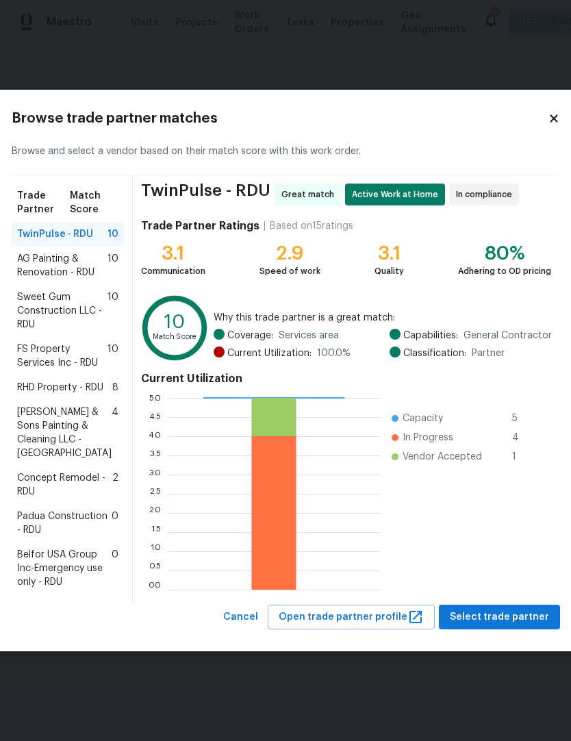  I want to click on span: 8, so click(115, 388).